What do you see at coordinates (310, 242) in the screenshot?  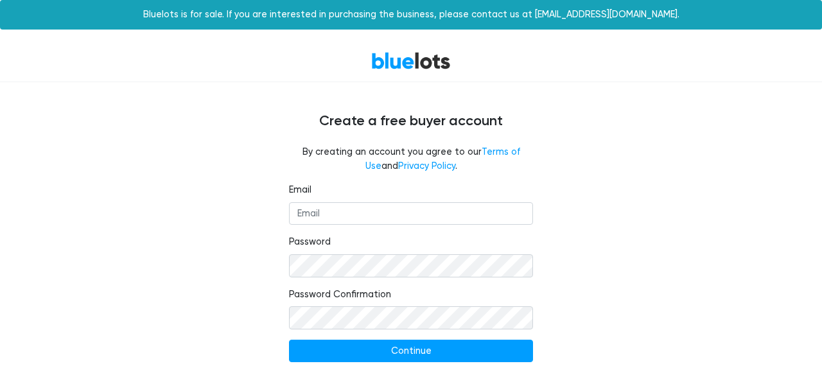 I see `label: Password` at bounding box center [310, 242].